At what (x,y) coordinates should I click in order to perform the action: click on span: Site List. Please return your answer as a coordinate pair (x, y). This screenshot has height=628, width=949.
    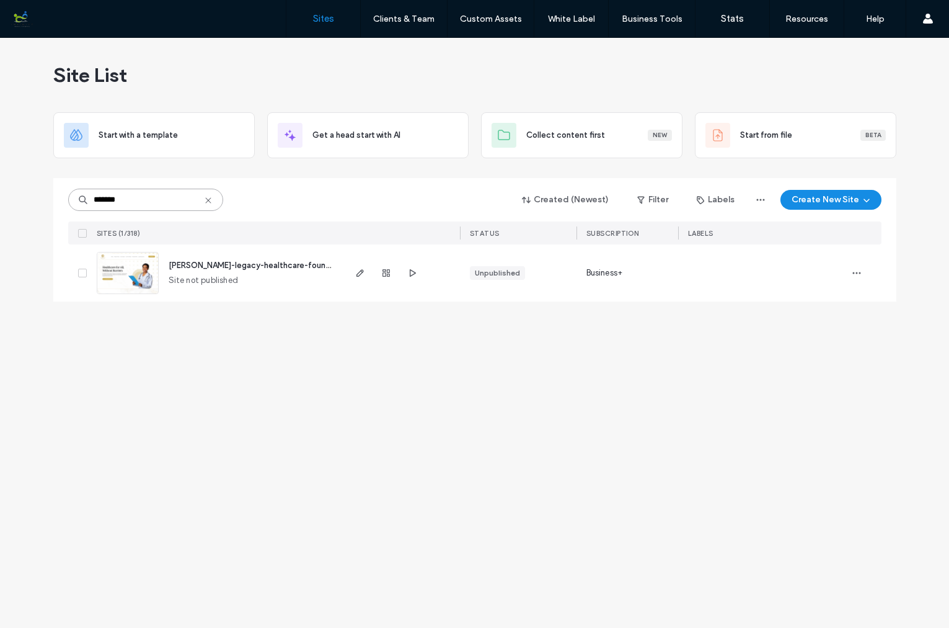
    Looking at the image, I should click on (90, 75).